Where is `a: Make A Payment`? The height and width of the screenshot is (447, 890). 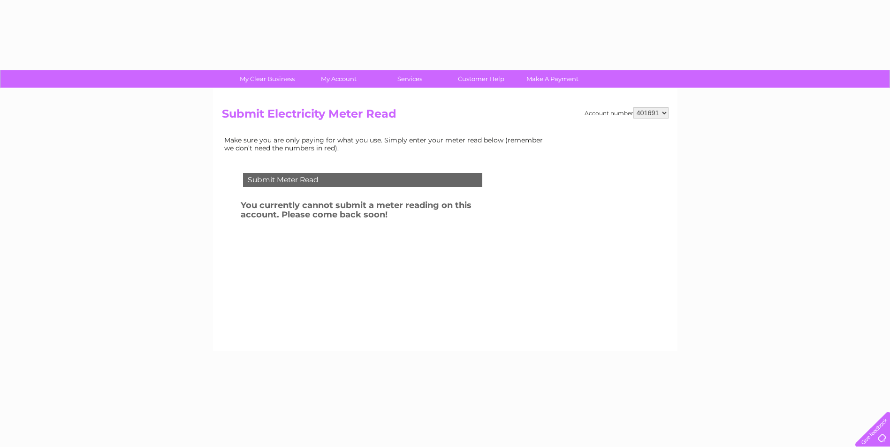
a: Make A Payment is located at coordinates (552, 79).